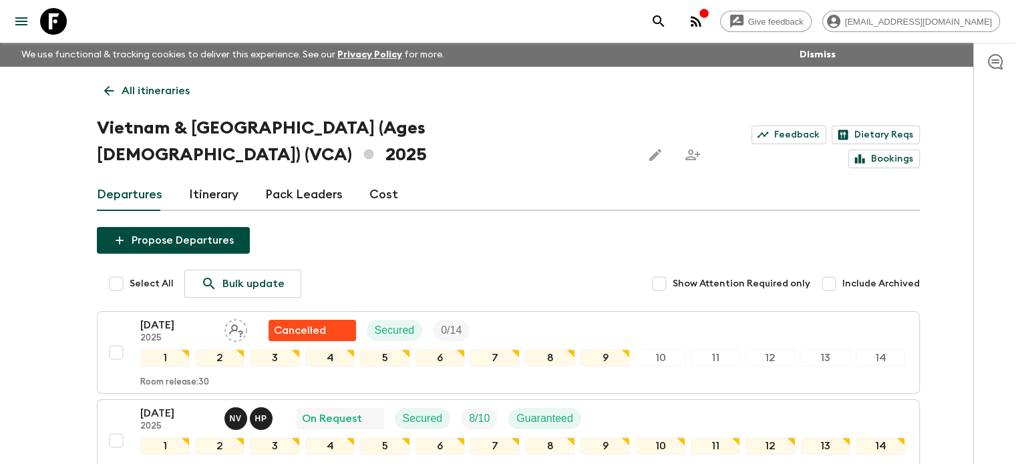 The width and height of the screenshot is (1016, 464). I want to click on a: Departures, so click(130, 195).